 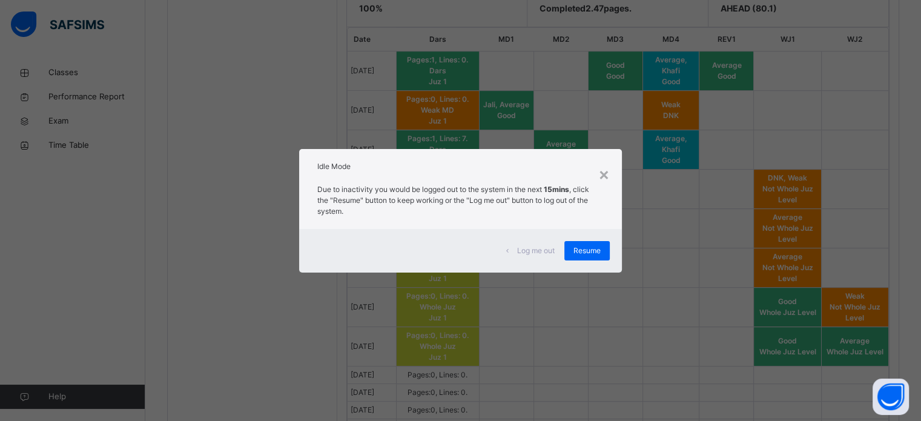 What do you see at coordinates (556, 189) in the screenshot?
I see `strong: 15mins` at bounding box center [556, 189].